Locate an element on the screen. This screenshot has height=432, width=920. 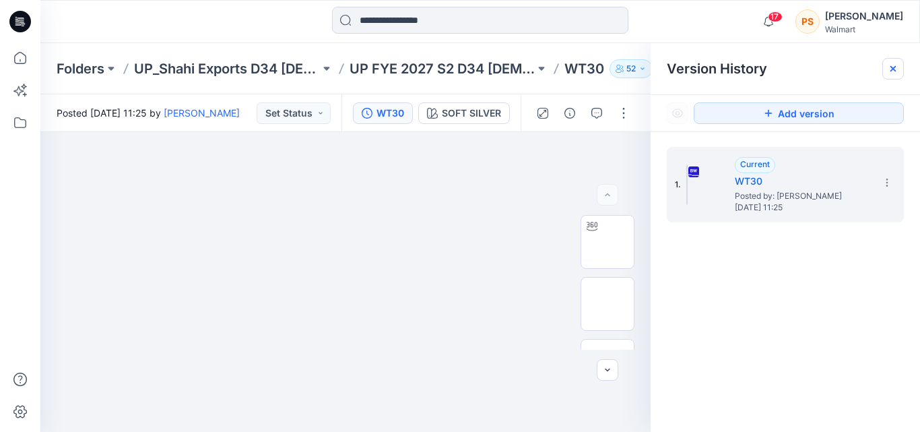
p: 52 is located at coordinates (631, 69).